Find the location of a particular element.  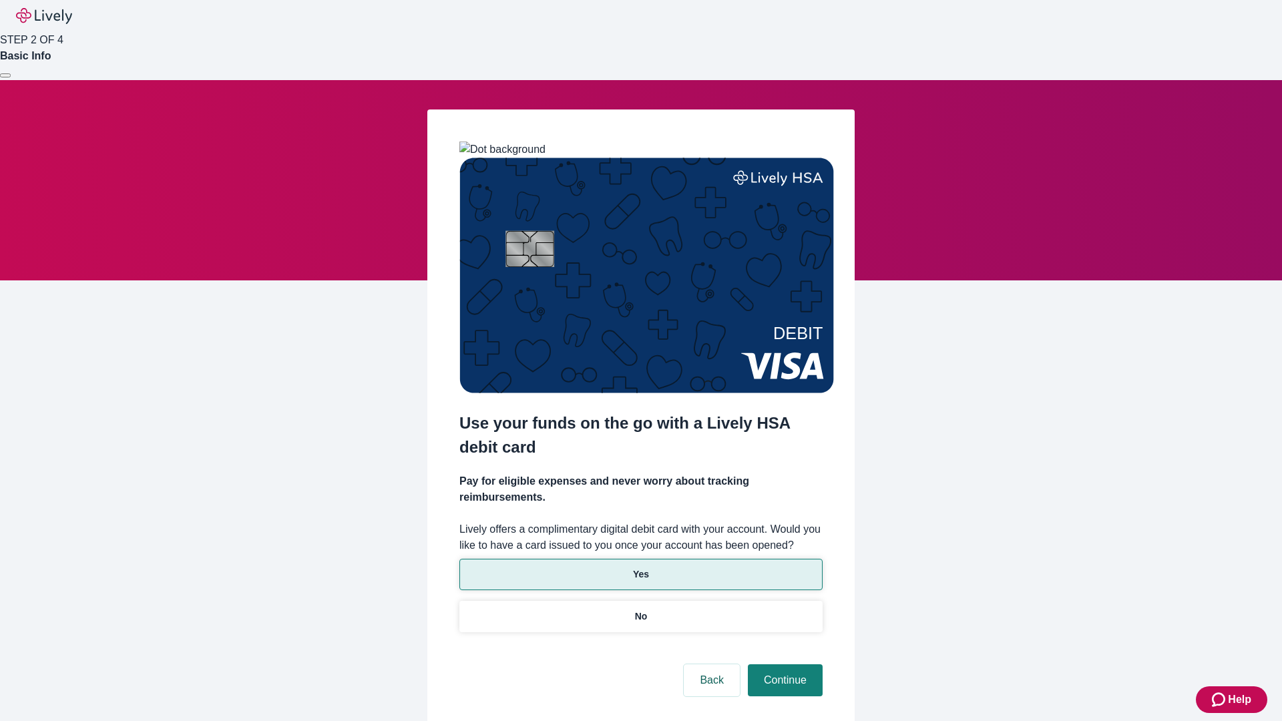

button: Back is located at coordinates (712, 681).